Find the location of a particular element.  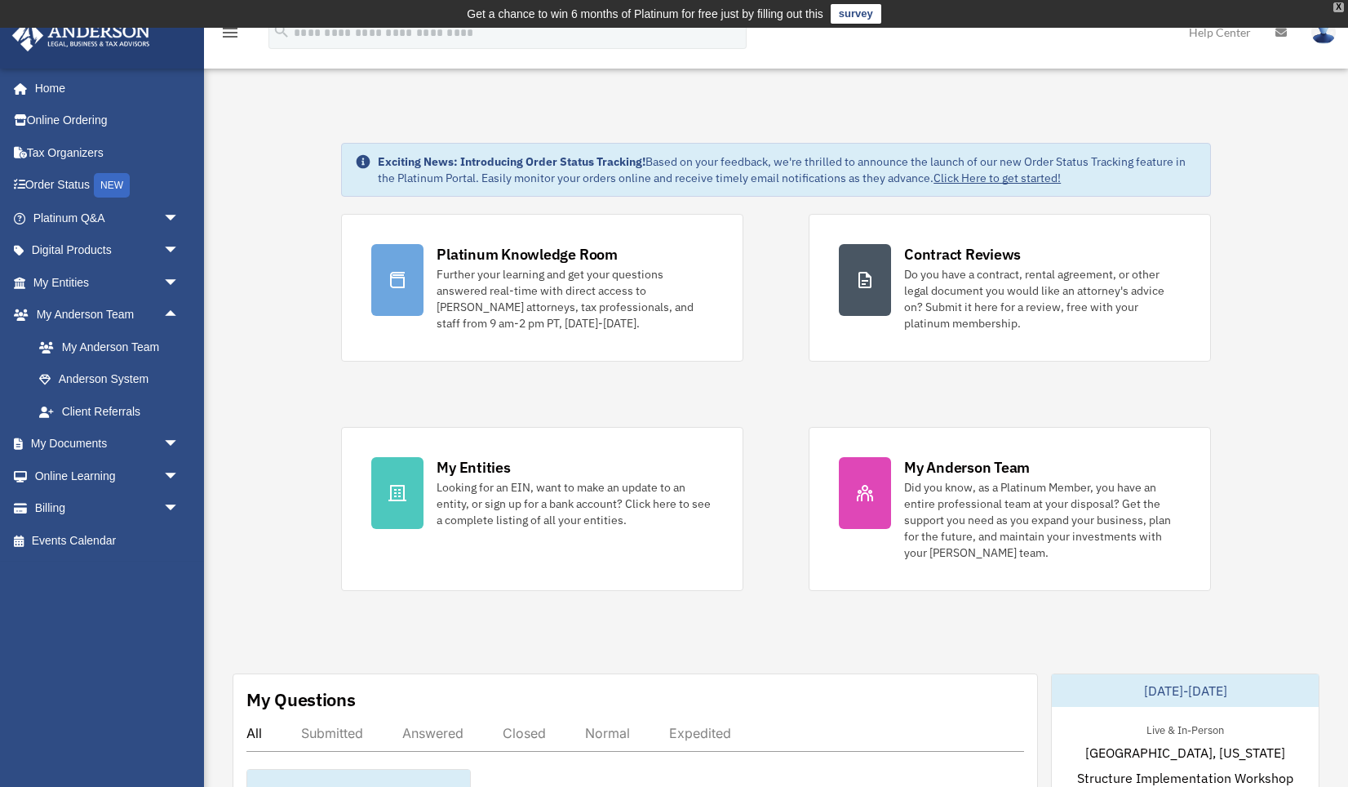

div: My Entities is located at coordinates (473, 467).